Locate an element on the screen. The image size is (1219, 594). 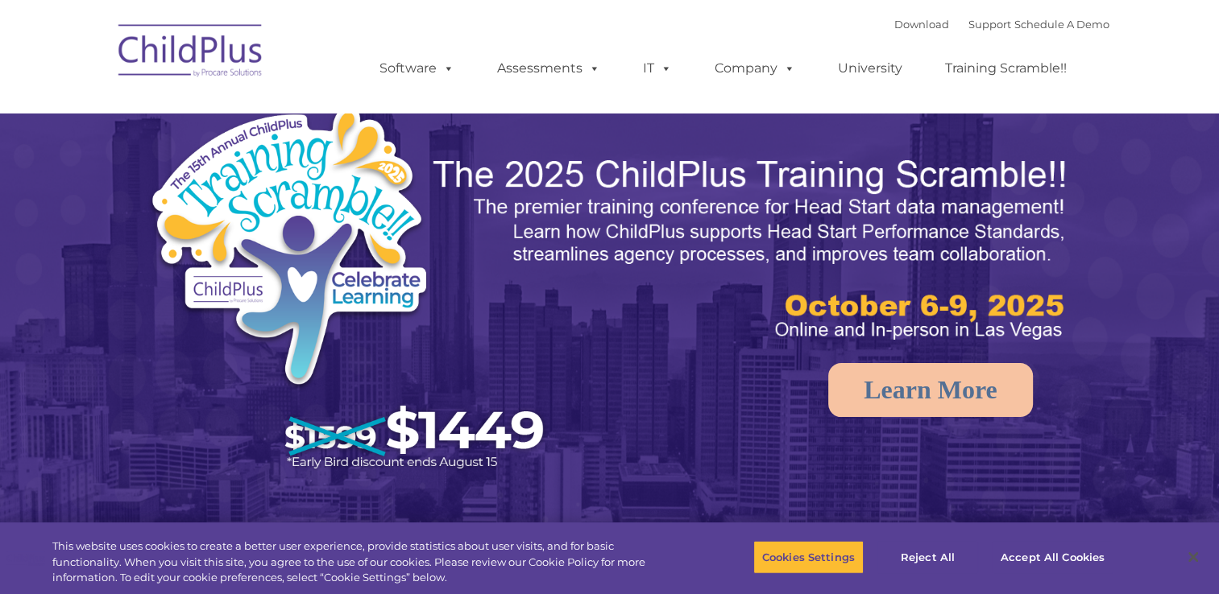
button: Cookies Settings is located at coordinates (808, 557).